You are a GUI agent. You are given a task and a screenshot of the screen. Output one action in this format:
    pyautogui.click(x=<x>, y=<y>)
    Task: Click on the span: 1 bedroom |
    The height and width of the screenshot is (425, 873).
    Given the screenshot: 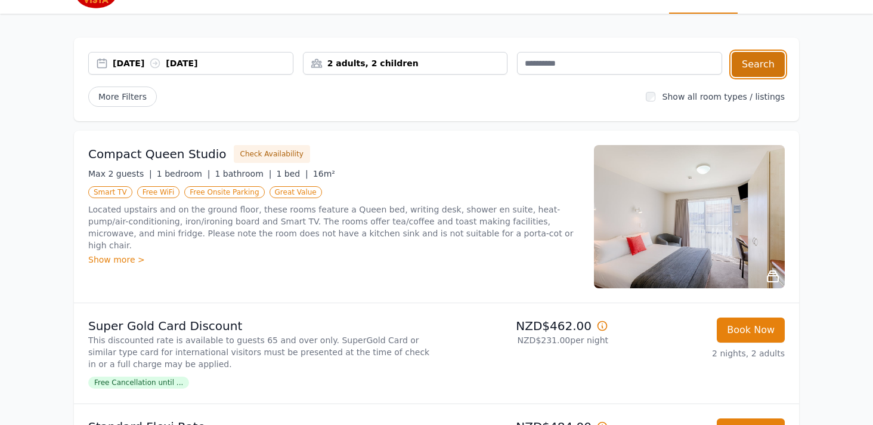 What is the action you would take?
    pyautogui.click(x=184, y=174)
    